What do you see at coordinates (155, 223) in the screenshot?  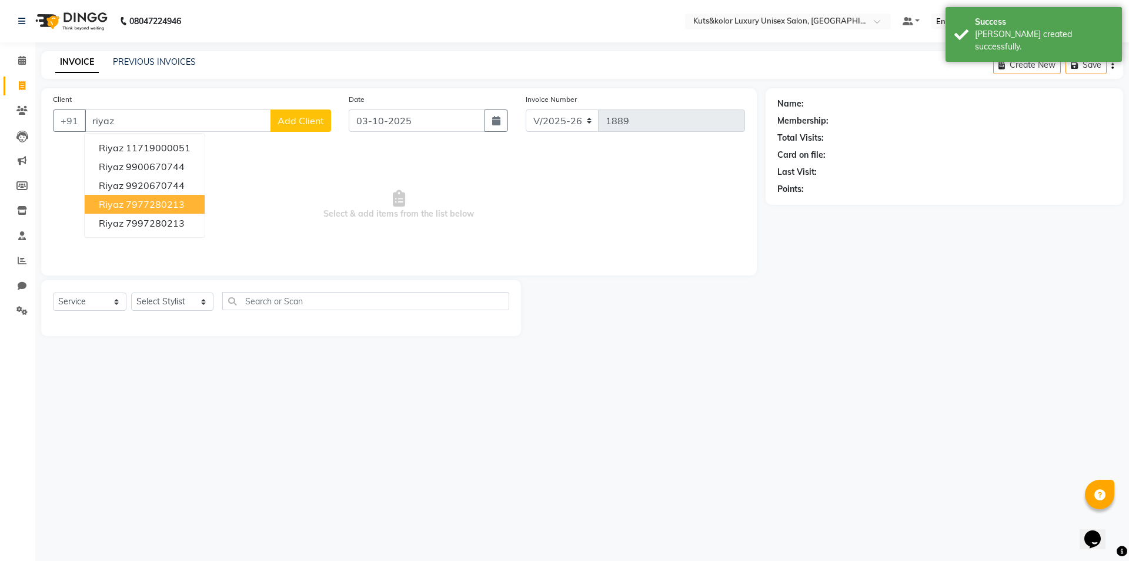 I see `ngb-highlight: 7997280213` at bounding box center [155, 223].